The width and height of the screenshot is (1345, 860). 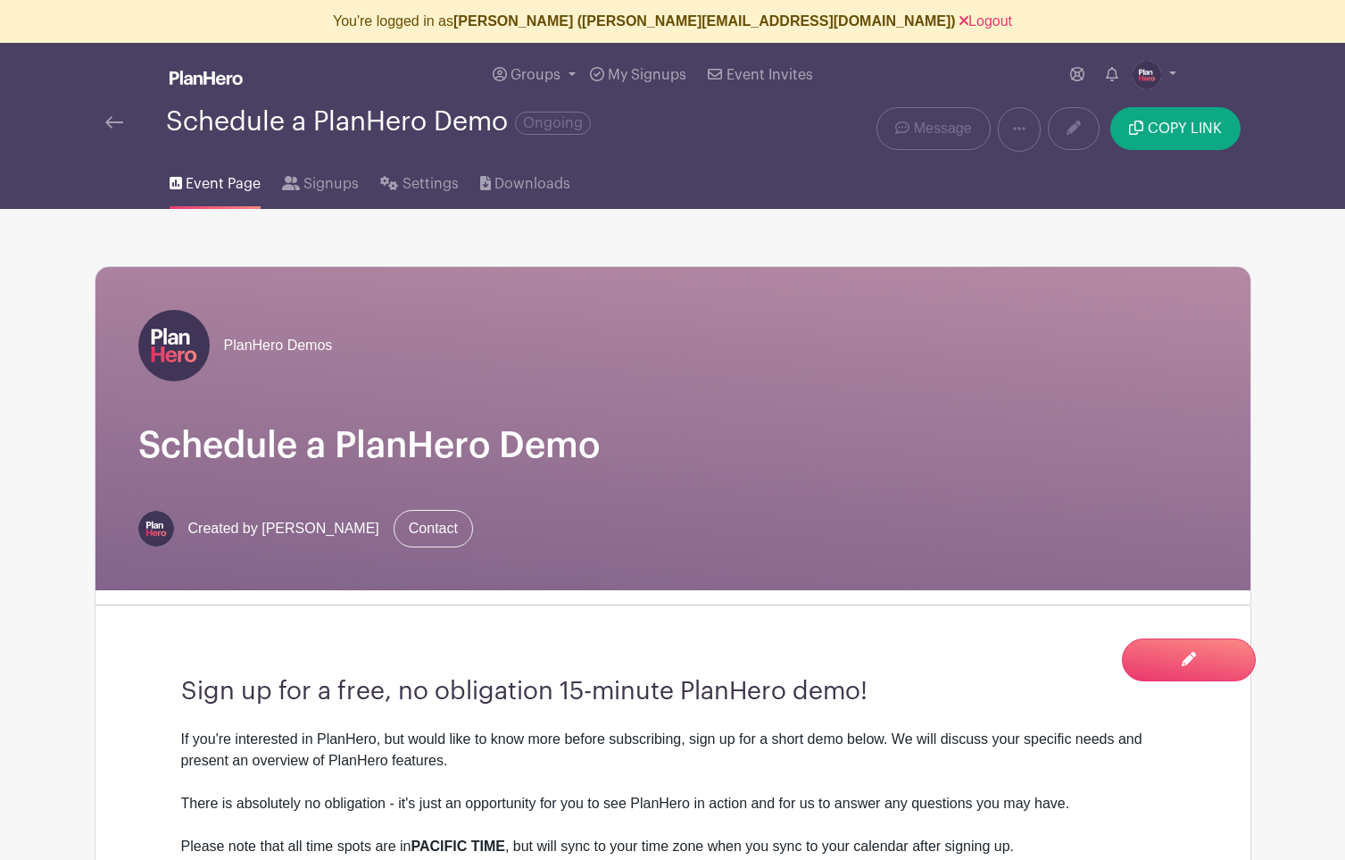 What do you see at coordinates (430, 184) in the screenshot?
I see `span: Settings` at bounding box center [430, 184].